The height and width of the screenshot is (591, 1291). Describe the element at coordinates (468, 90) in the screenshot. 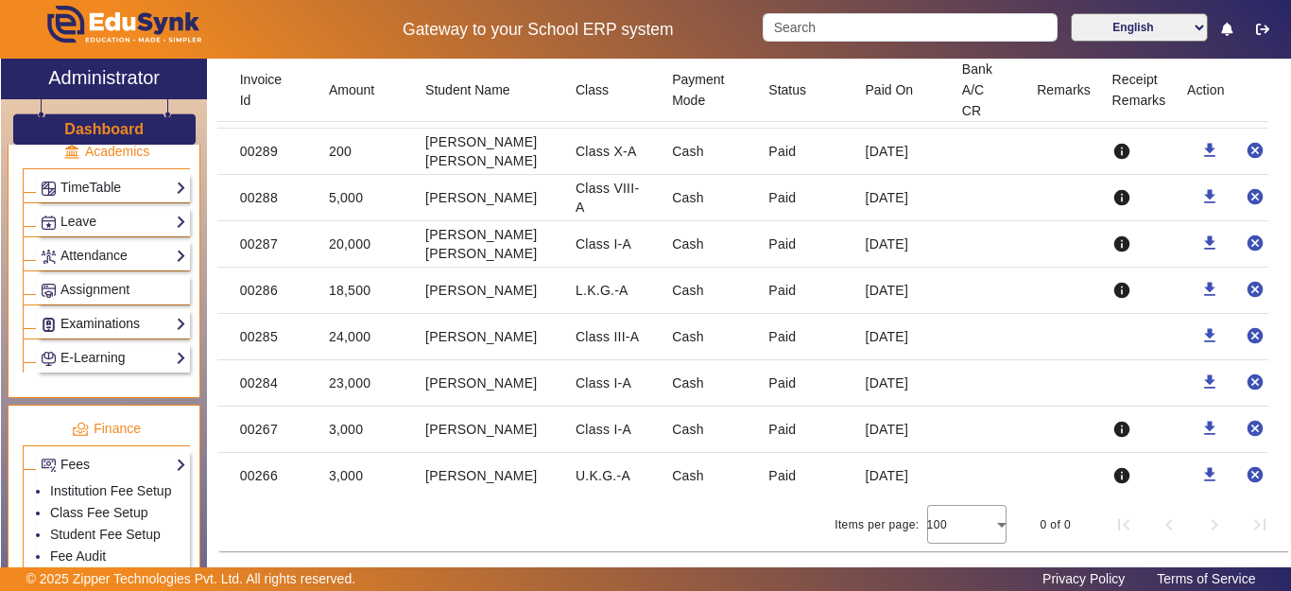

I see `div: Student Name` at that location.